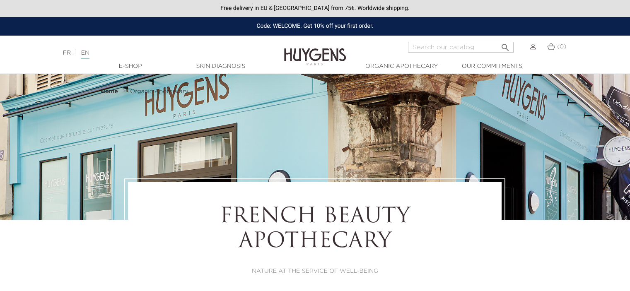 This screenshot has width=630, height=291. I want to click on a: E-Shop, so click(130, 66).